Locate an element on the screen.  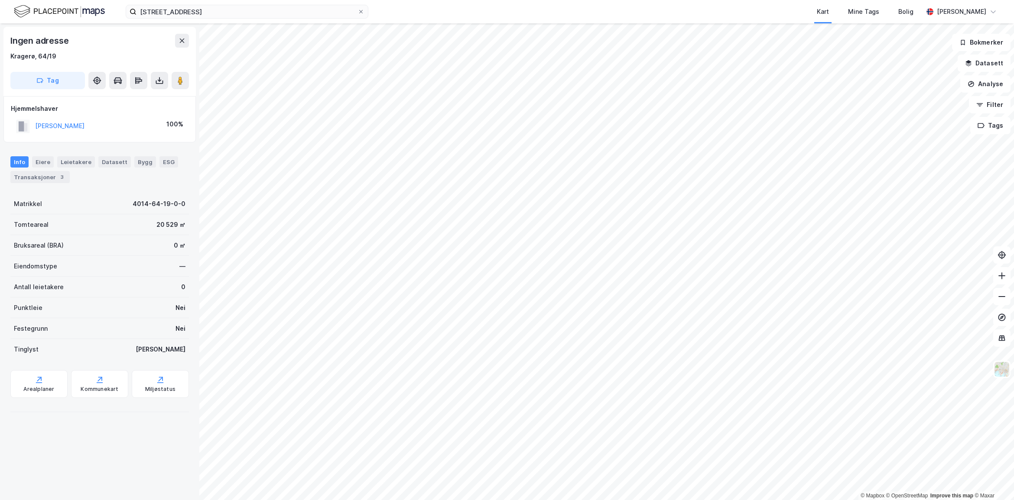
div: 3 is located at coordinates (62, 177).